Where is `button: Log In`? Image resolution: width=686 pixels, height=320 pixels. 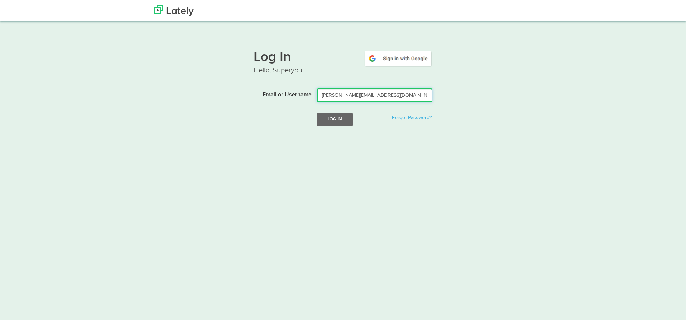 button: Log In is located at coordinates (335, 119).